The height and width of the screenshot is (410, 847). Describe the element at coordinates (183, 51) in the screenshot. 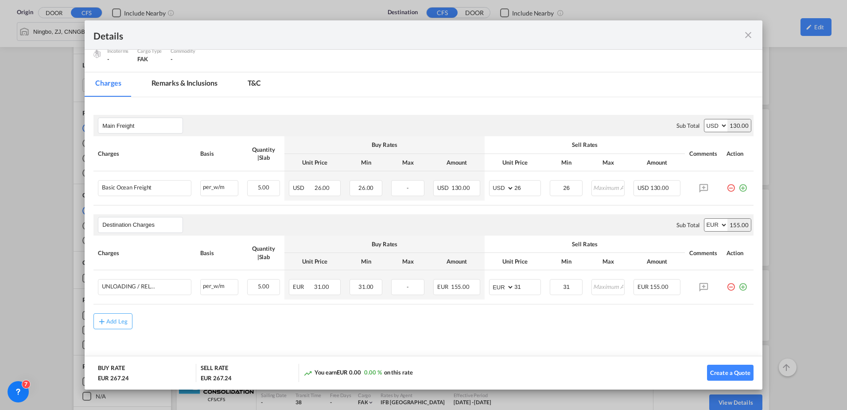

I see `div: Commodity` at that location.